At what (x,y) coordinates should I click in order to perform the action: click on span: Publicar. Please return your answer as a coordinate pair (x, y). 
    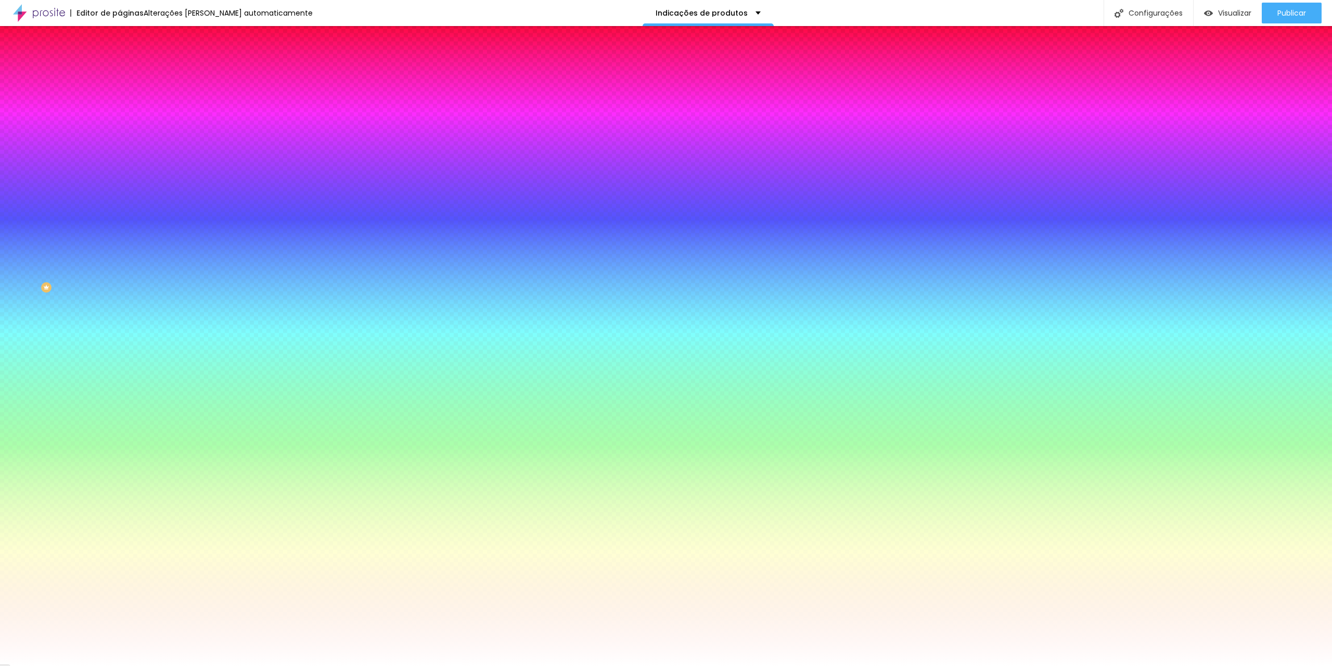
    Looking at the image, I should click on (1292, 13).